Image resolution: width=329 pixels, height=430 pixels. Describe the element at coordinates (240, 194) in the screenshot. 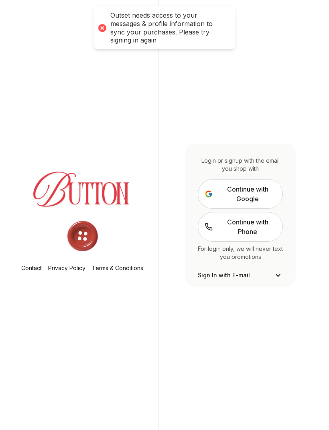

I see `button: Continue with Google` at that location.